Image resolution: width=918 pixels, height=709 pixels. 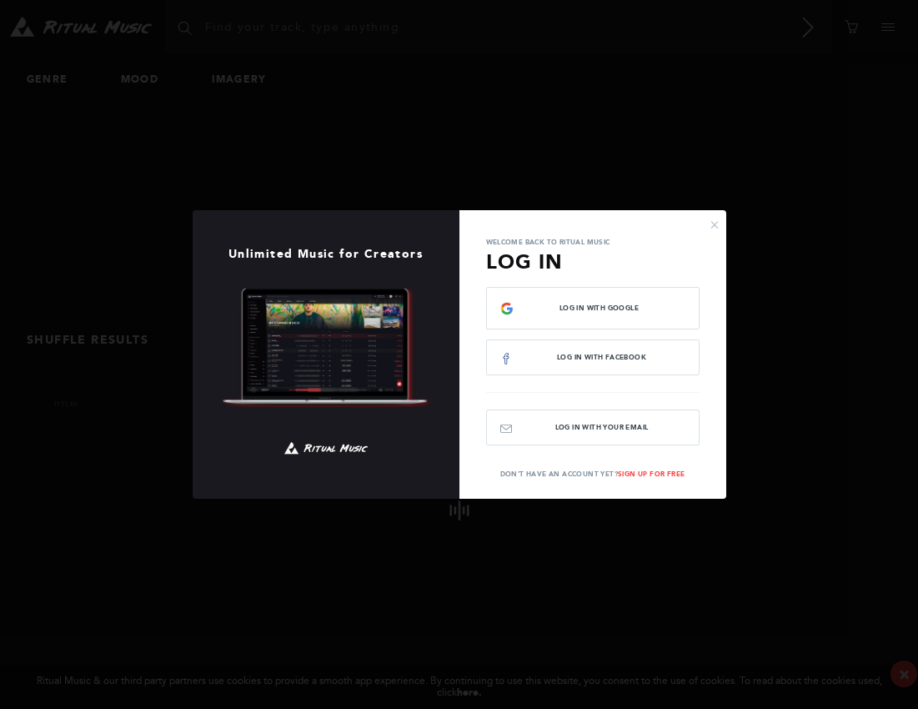 What do you see at coordinates (593, 262) in the screenshot?
I see `h3: Log In` at bounding box center [593, 262].